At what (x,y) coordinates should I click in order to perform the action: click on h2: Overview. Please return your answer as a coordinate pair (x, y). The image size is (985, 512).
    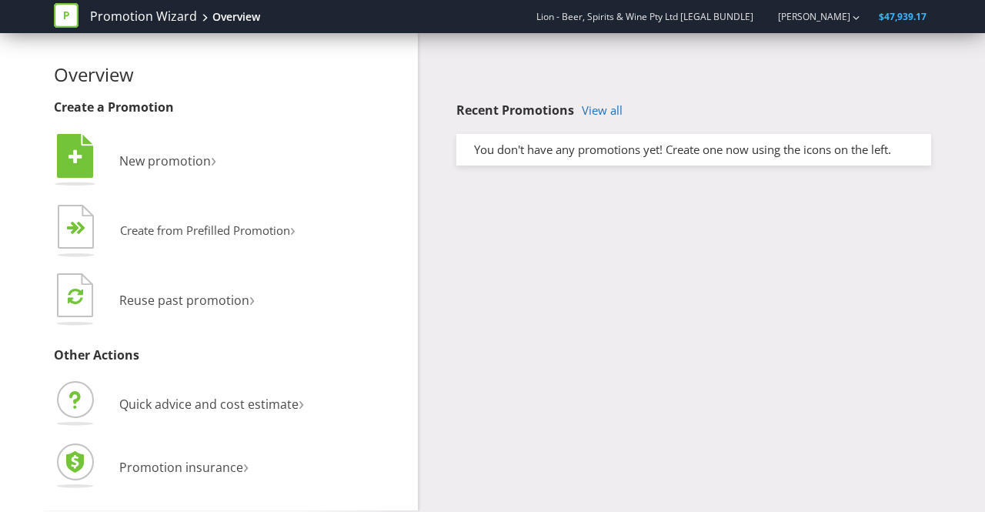
    Looking at the image, I should click on (230, 75).